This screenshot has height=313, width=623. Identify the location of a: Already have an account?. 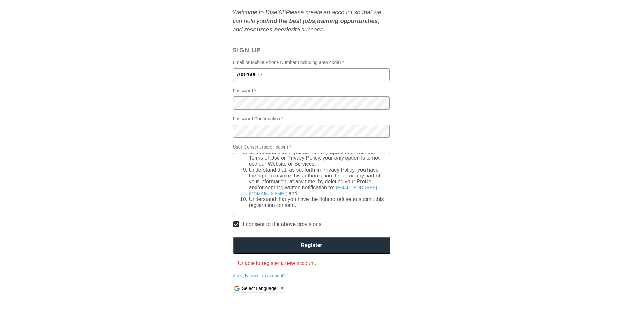
(259, 276).